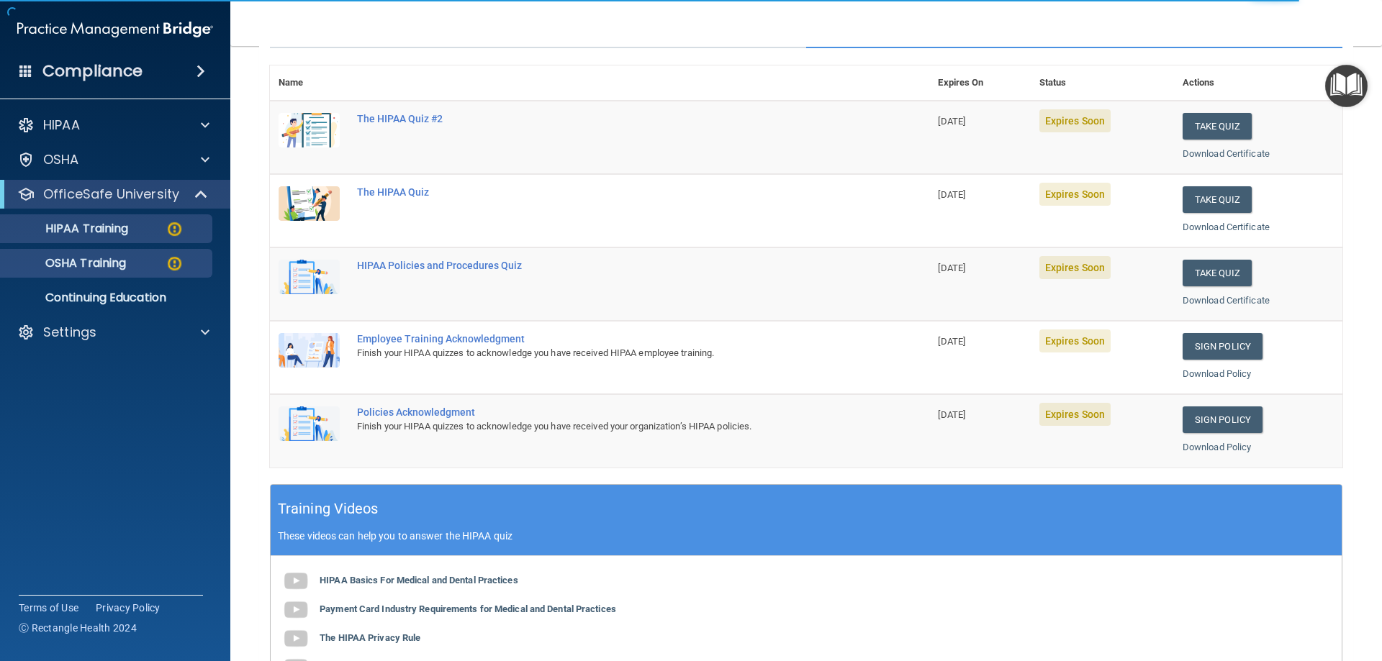 This screenshot has height=661, width=1382. Describe the element at coordinates (607, 339) in the screenshot. I see `div: Employee Training Acknowledgment` at that location.